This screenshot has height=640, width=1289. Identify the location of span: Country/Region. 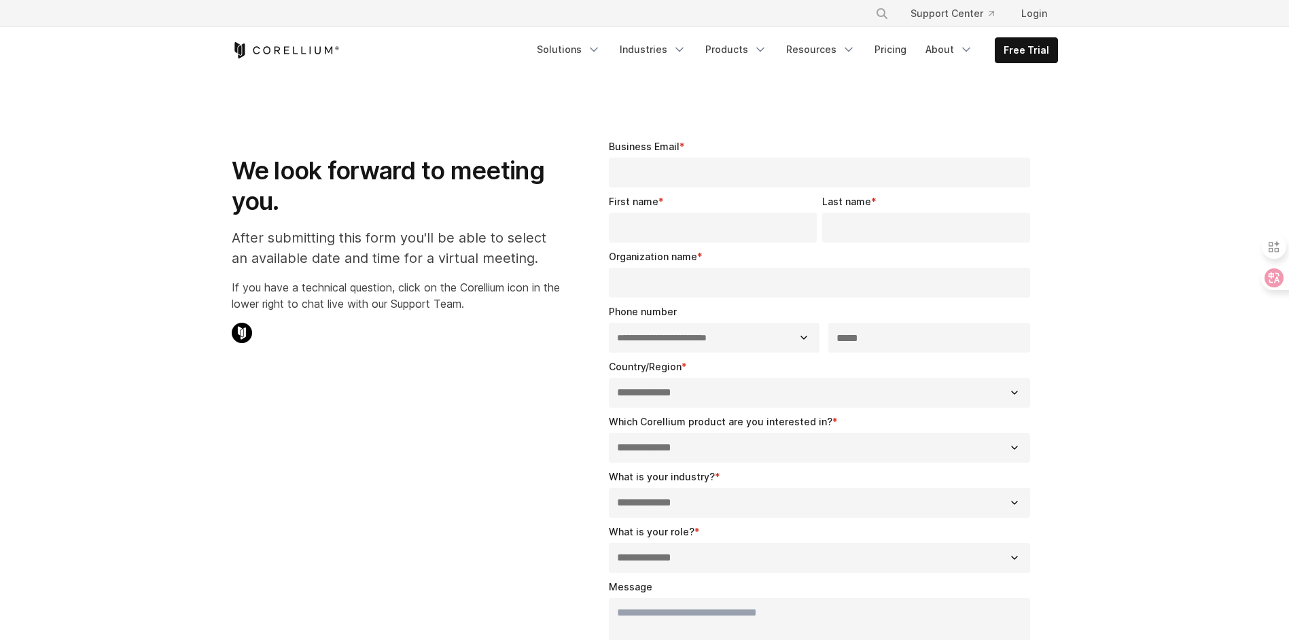
(645, 366).